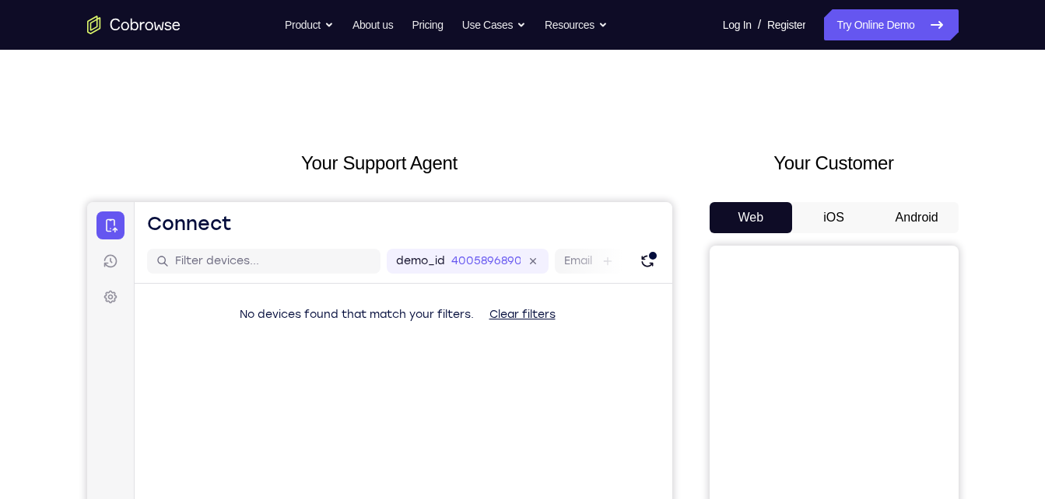 Image resolution: width=1045 pixels, height=499 pixels. Describe the element at coordinates (491, 59) in the screenshot. I see `label: Email` at that location.